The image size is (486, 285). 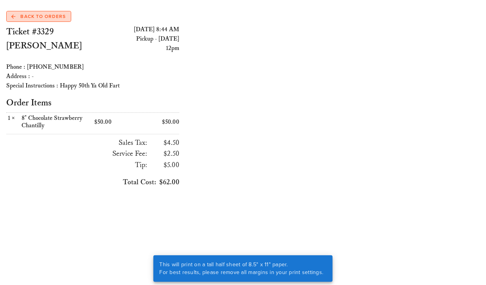 I want to click on div: 12pm, so click(x=136, y=48).